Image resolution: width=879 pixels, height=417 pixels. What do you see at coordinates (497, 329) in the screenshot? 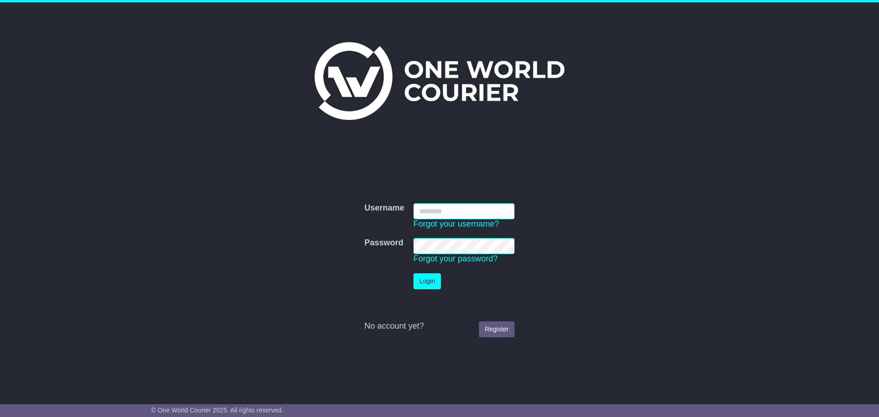
I see `a: Register` at bounding box center [497, 329].